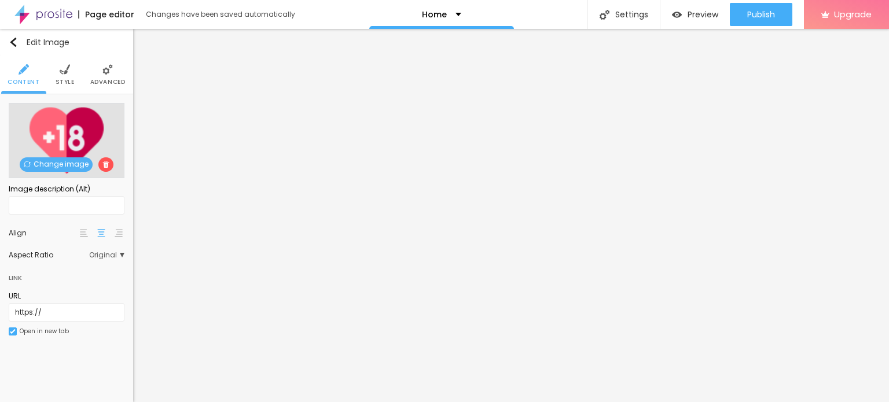 This screenshot has height=402, width=889. Describe the element at coordinates (106, 14) in the screenshot. I see `div: Page editor` at that location.